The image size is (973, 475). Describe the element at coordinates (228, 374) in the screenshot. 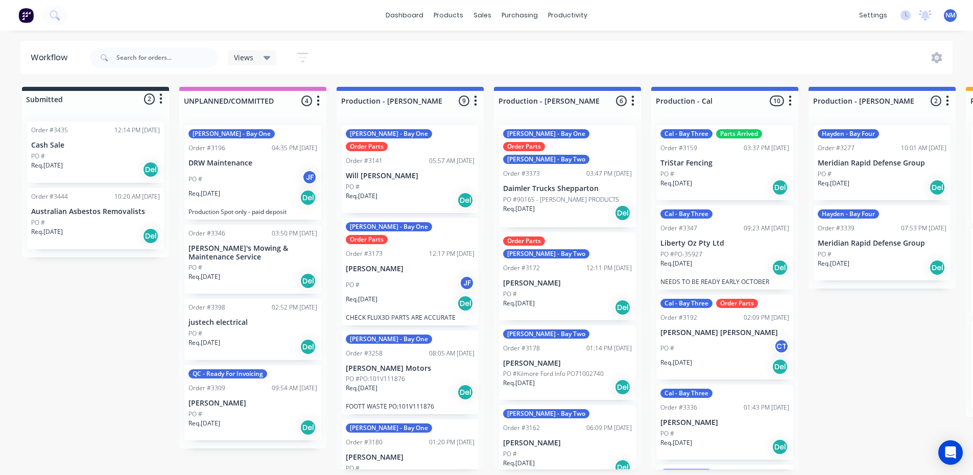

I see `div: QC - Ready For Invoicing` at that location.